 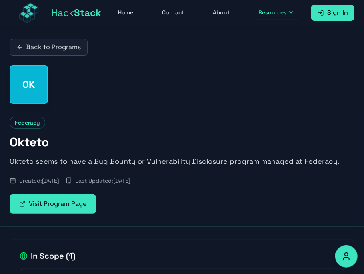 I want to click on span: Sign In, so click(x=338, y=13).